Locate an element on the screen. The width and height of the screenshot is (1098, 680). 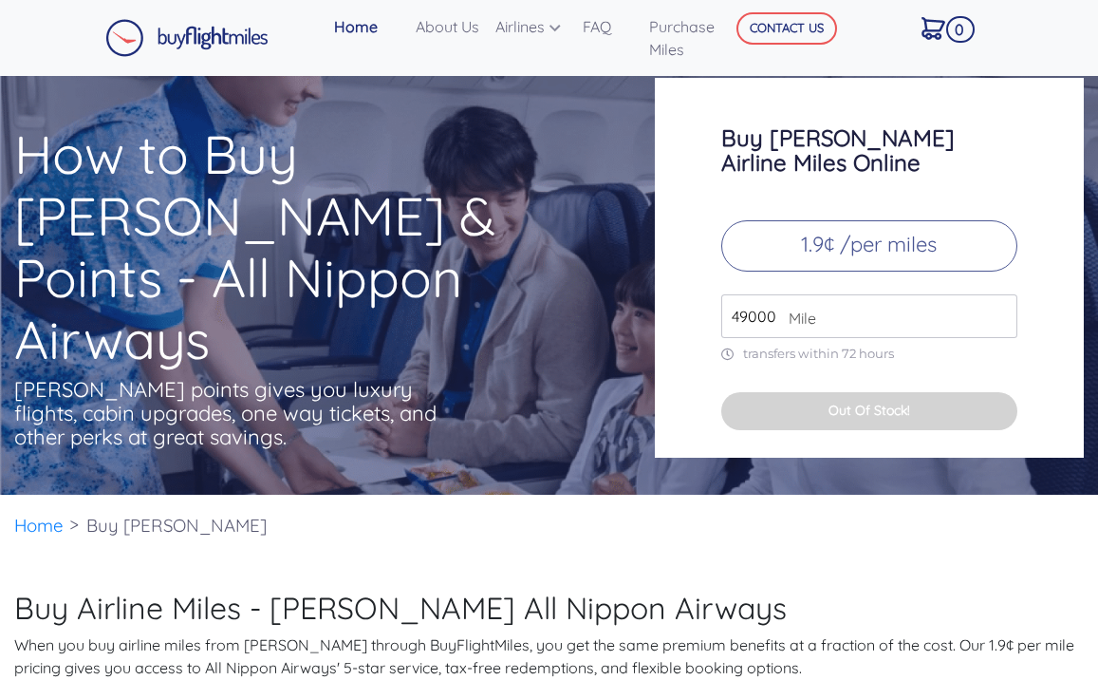
a: FAQ is located at coordinates (608, 27).